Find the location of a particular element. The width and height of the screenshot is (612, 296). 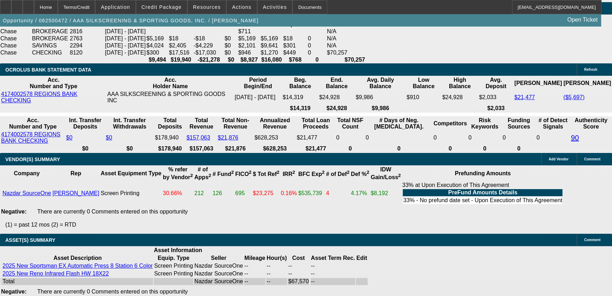

td: $24,928 is located at coordinates (336, 98).